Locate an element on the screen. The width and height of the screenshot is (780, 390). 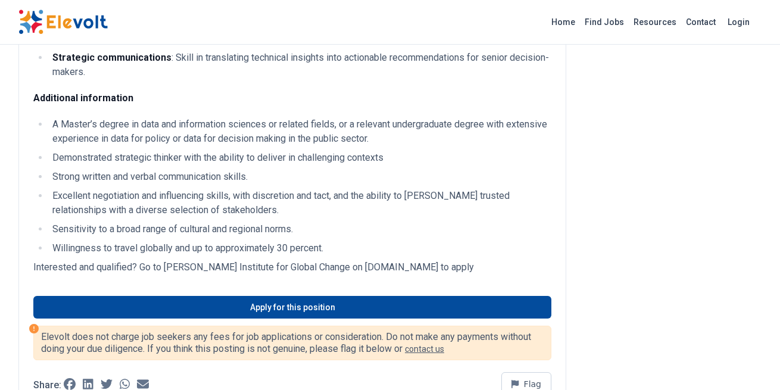
p: Elevolt does not charge job seekers any fees for job applications or consideration. Do not make a... is located at coordinates (293, 343).